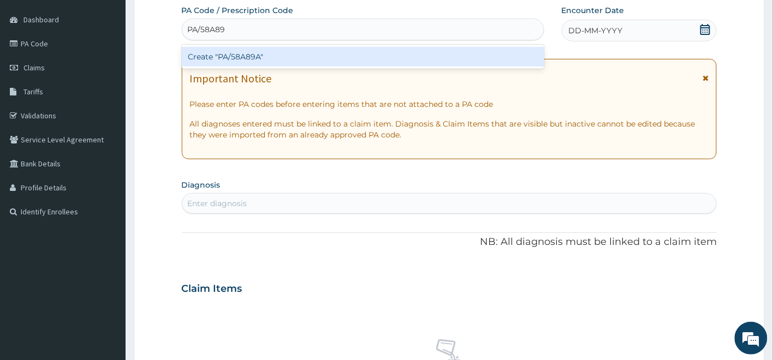 The width and height of the screenshot is (773, 360). Describe the element at coordinates (231, 79) in the screenshot. I see `h1: Important Notice` at that location.